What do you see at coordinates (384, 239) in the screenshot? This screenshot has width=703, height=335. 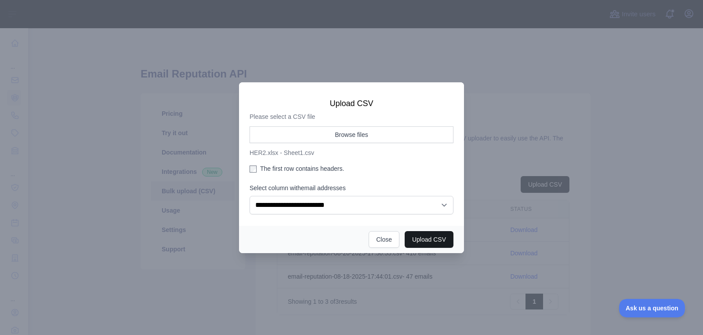 I see `button: Close` at bounding box center [384, 239].